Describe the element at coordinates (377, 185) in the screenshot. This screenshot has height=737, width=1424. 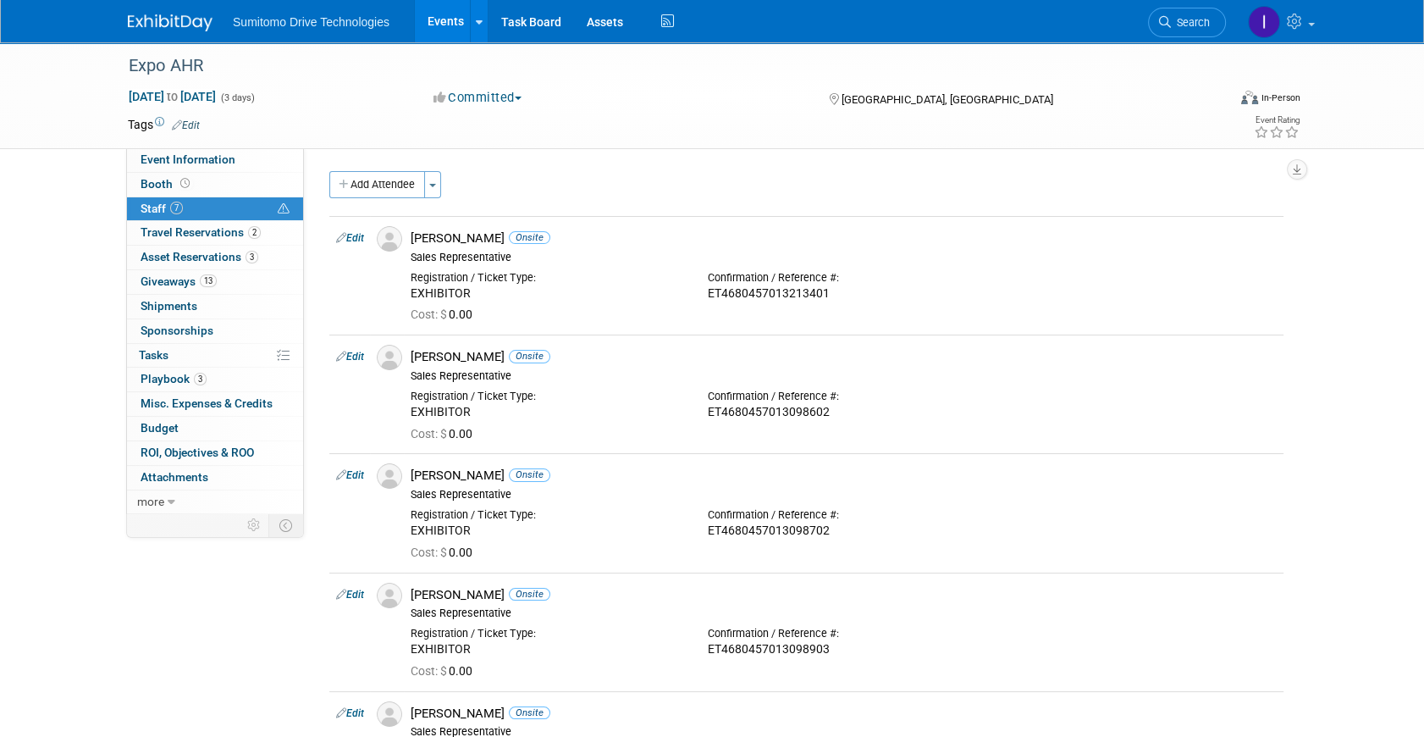
I see `button: Add Attendee` at that location.